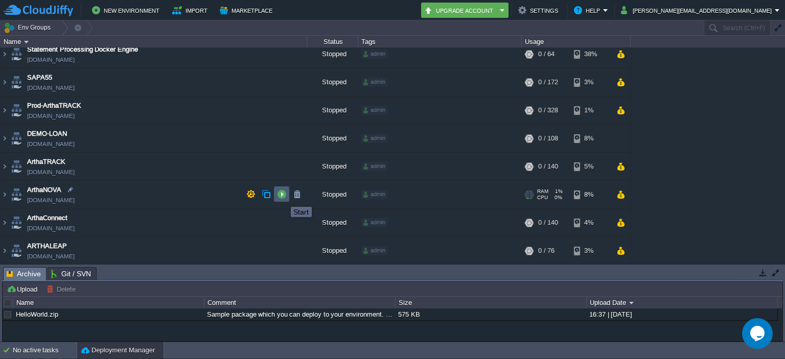 This screenshot has height=359, width=785. Describe the element at coordinates (576, 41) in the screenshot. I see `div: Usage` at that location.